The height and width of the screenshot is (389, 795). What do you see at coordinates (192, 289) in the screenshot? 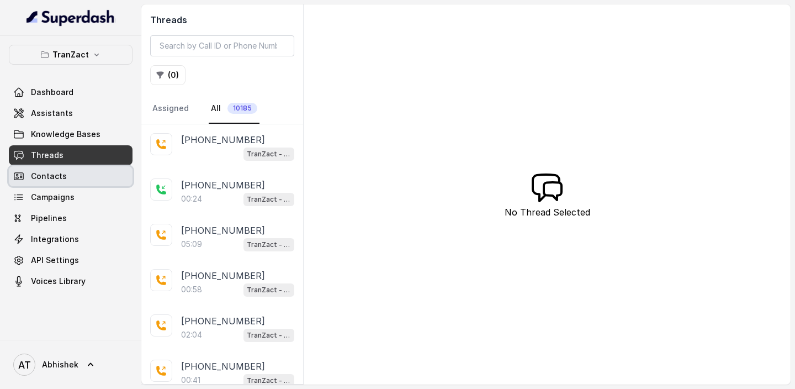
I see `p: 00:58` at bounding box center [192, 289].